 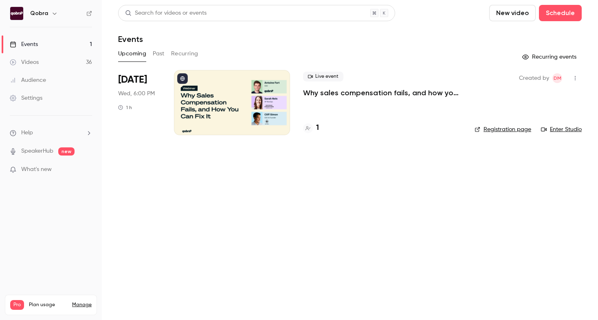 What do you see at coordinates (48, 305) in the screenshot?
I see `span: Plan usage` at bounding box center [48, 305].